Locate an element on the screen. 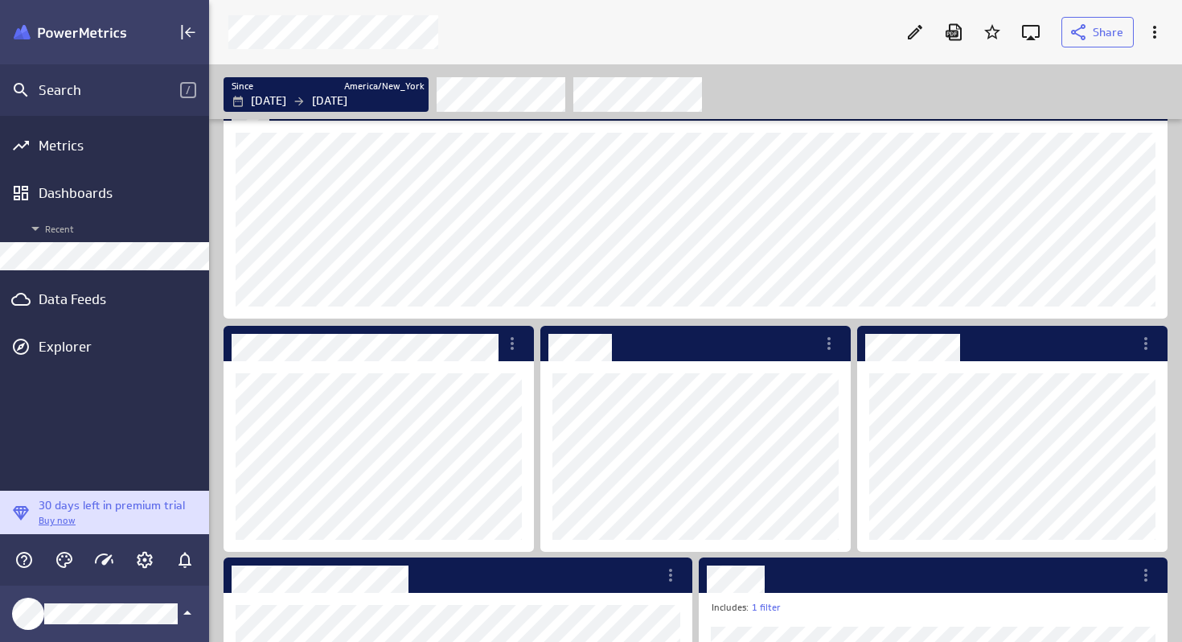 This screenshot has width=1182, height=642. div: Jan 01 2025 to Aug 30 2025 America/New_York (GMT-4:00) is located at coordinates (326, 94).